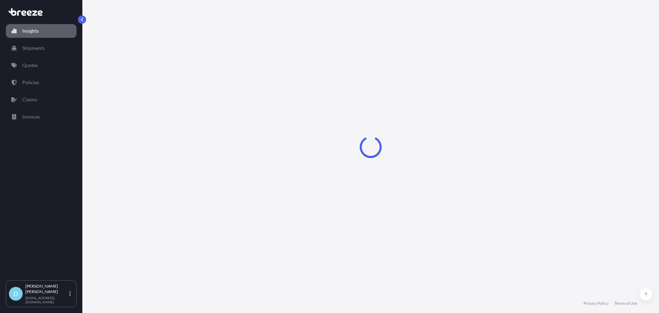  I want to click on span: D, so click(16, 293).